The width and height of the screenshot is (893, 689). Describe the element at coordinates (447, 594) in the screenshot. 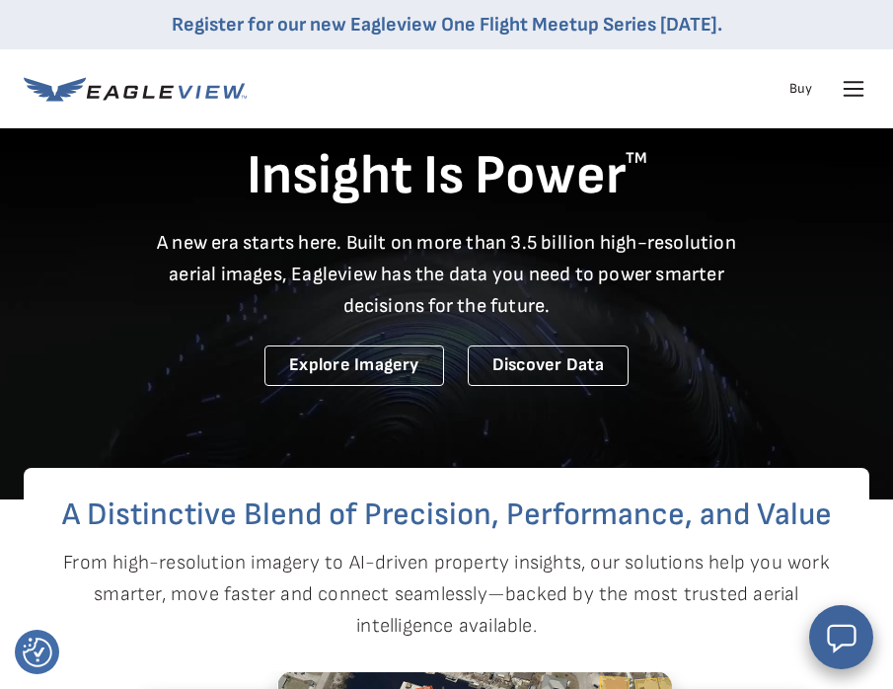

I see `p: From high-resolution imagery to AI-driven property insights, our solutions help you work smarter,...` at that location.